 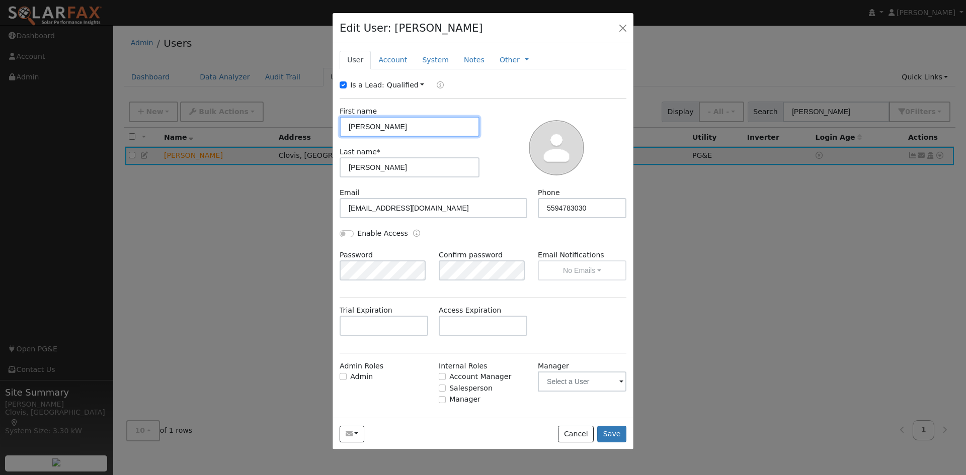 I want to click on a: User, so click(x=355, y=60).